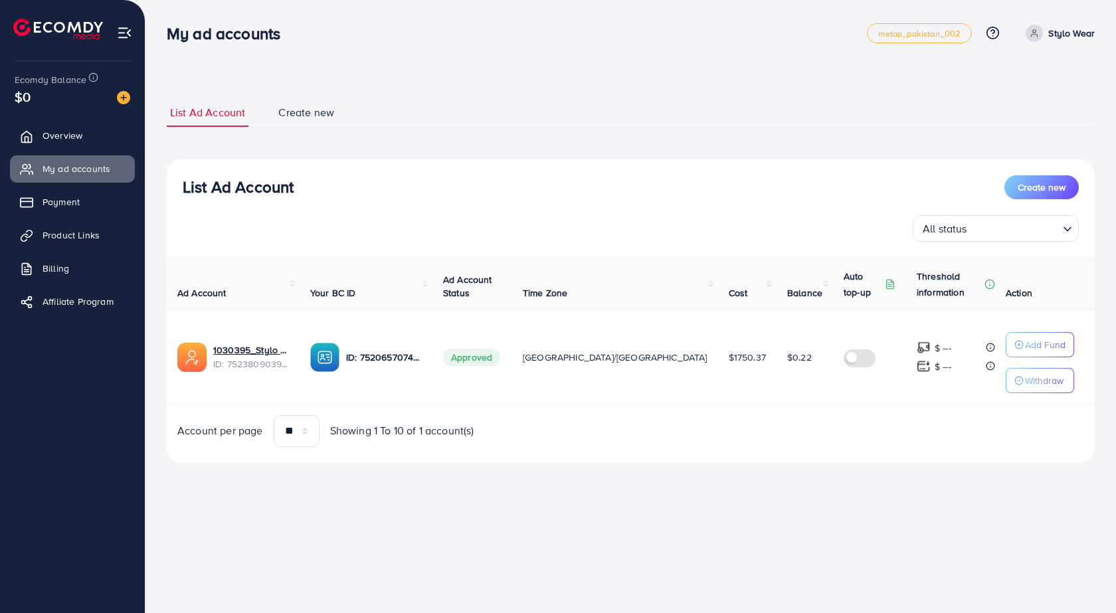 The image size is (1116, 613). Describe the element at coordinates (949, 284) in the screenshot. I see `p: Threshold information` at that location.